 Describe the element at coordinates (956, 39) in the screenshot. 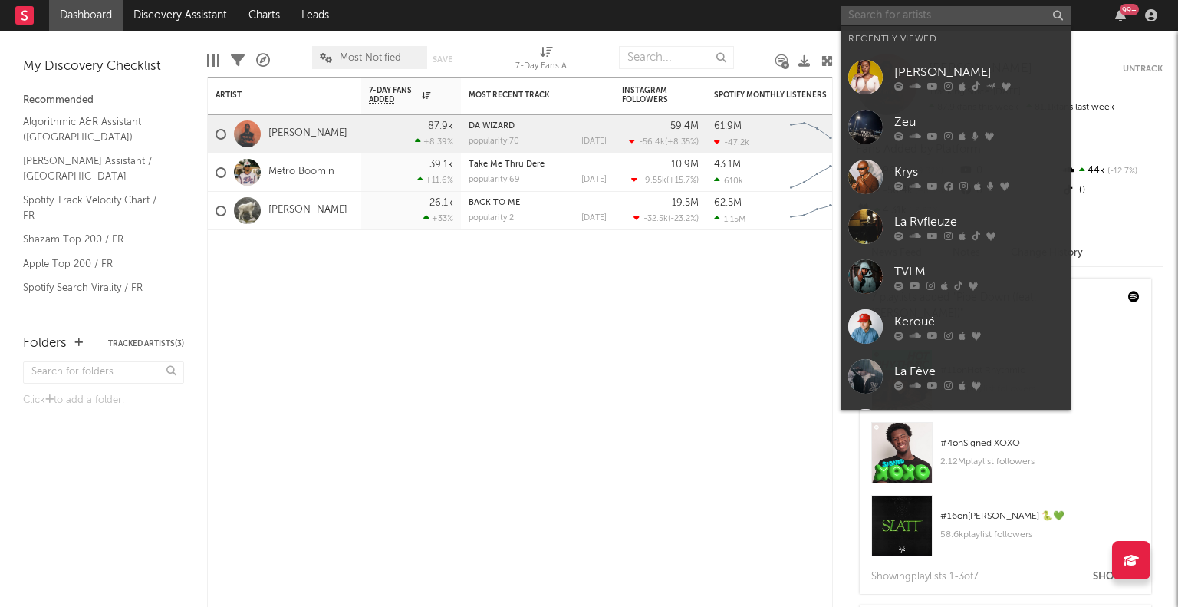

I see `div: Recently Viewed` at that location.